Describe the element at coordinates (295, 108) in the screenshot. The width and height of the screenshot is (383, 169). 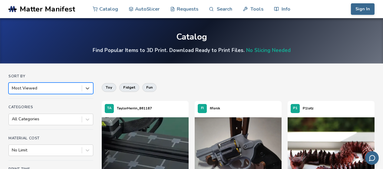
I see `span: P1` at that location.